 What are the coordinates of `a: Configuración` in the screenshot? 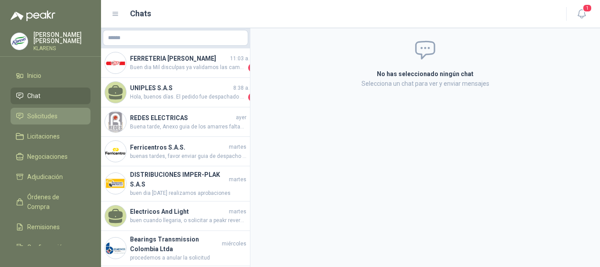 It's located at (51, 247).